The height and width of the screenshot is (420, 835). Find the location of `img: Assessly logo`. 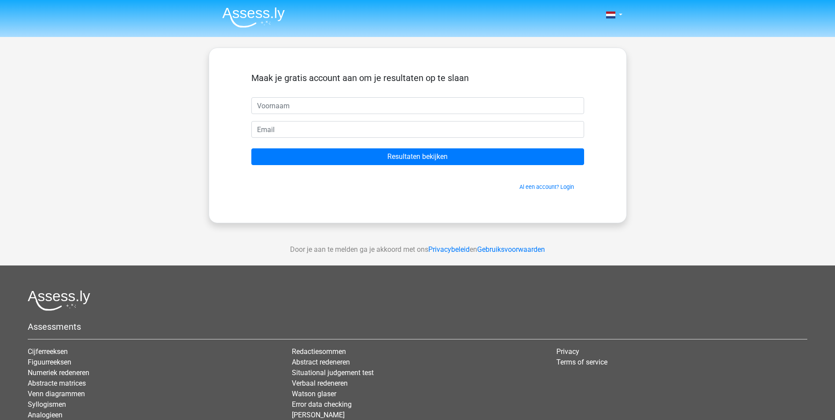

img: Assessly logo is located at coordinates (59, 300).